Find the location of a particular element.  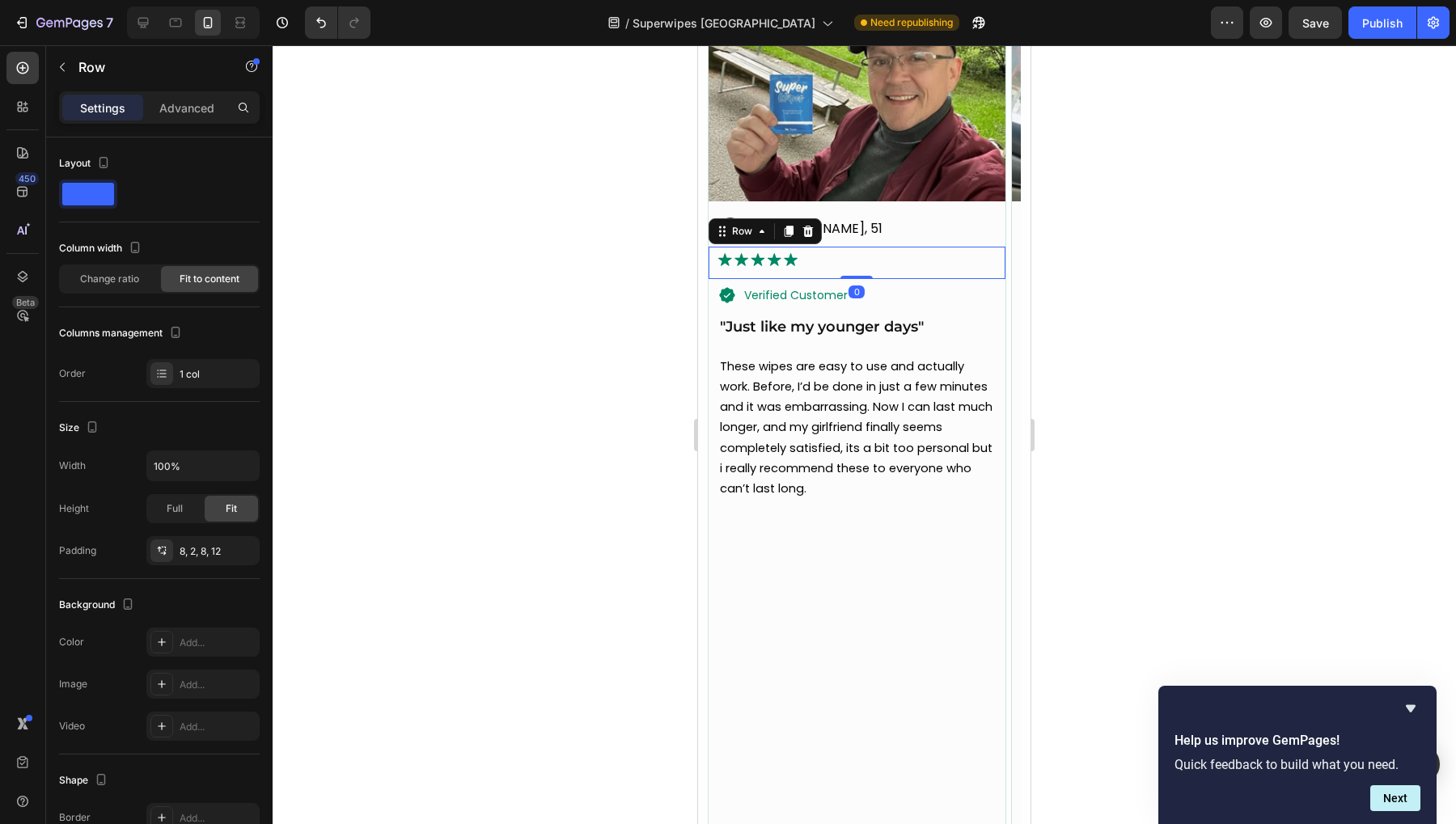

span: These wipes are easy to use and actually work. Before, I’d be done in just a few minutes and it w... is located at coordinates (157, 382).